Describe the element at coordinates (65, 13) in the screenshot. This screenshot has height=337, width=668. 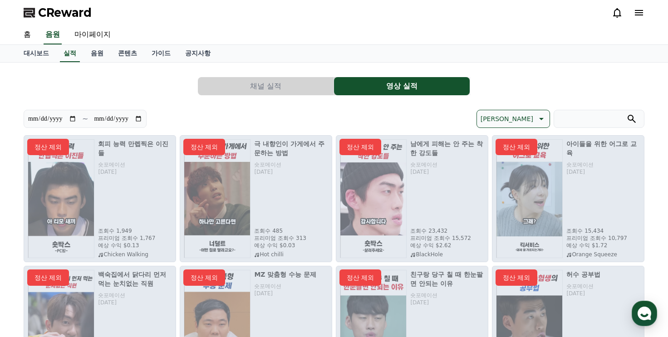
I see `span: CReward` at that location.